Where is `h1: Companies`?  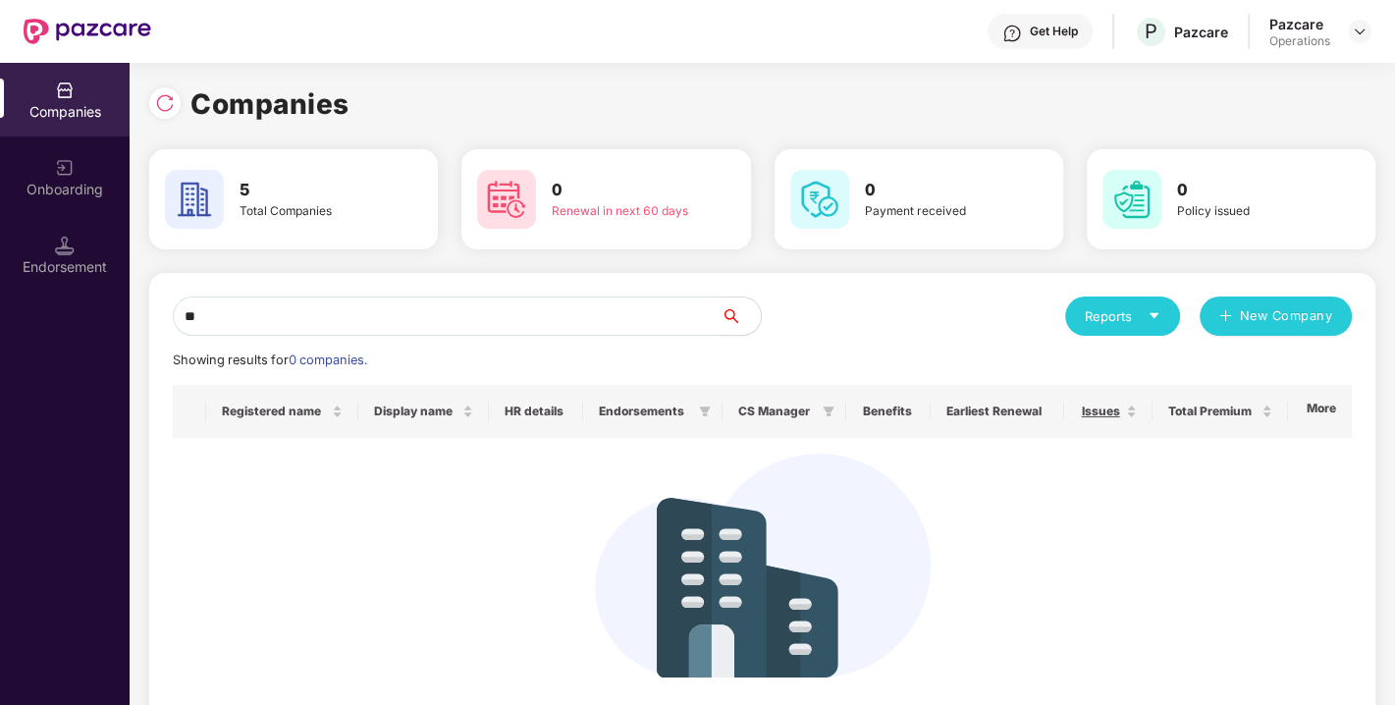
h1: Companies is located at coordinates (270, 104).